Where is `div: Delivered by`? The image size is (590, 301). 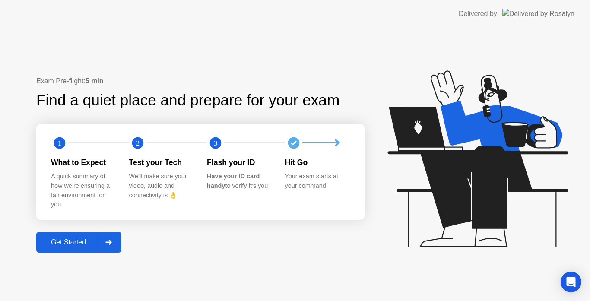 div: Delivered by is located at coordinates (478, 14).